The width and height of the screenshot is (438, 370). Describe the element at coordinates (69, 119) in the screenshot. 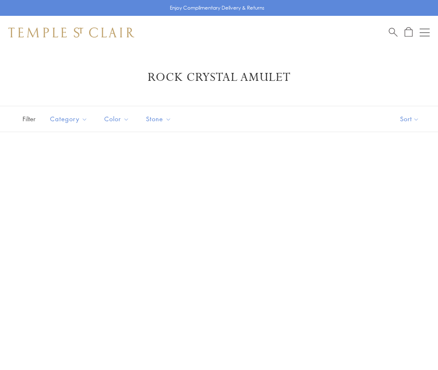

I see `button: Category` at that location.